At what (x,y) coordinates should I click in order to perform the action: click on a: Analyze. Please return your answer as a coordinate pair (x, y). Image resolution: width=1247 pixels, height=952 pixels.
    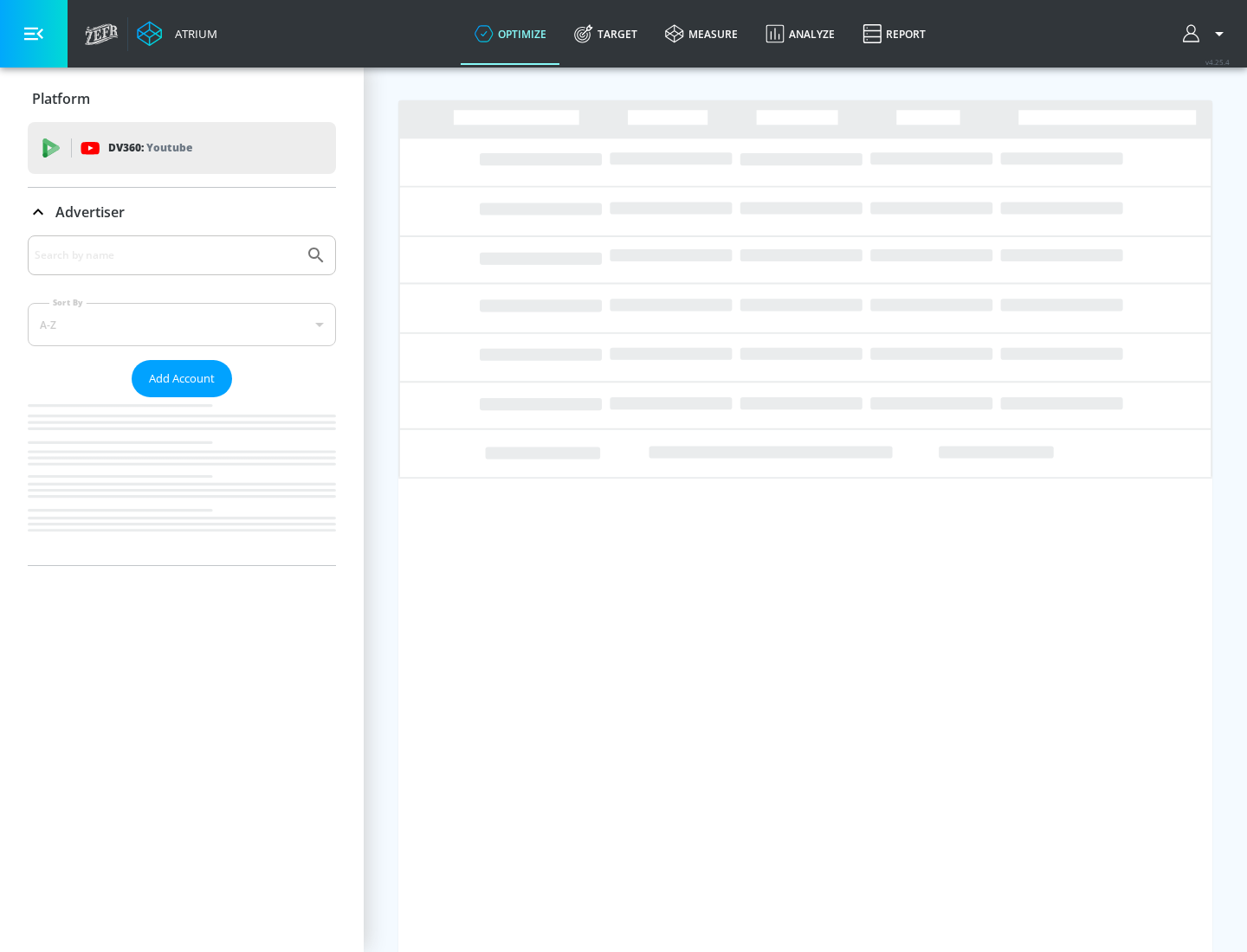
    Looking at the image, I should click on (800, 34).